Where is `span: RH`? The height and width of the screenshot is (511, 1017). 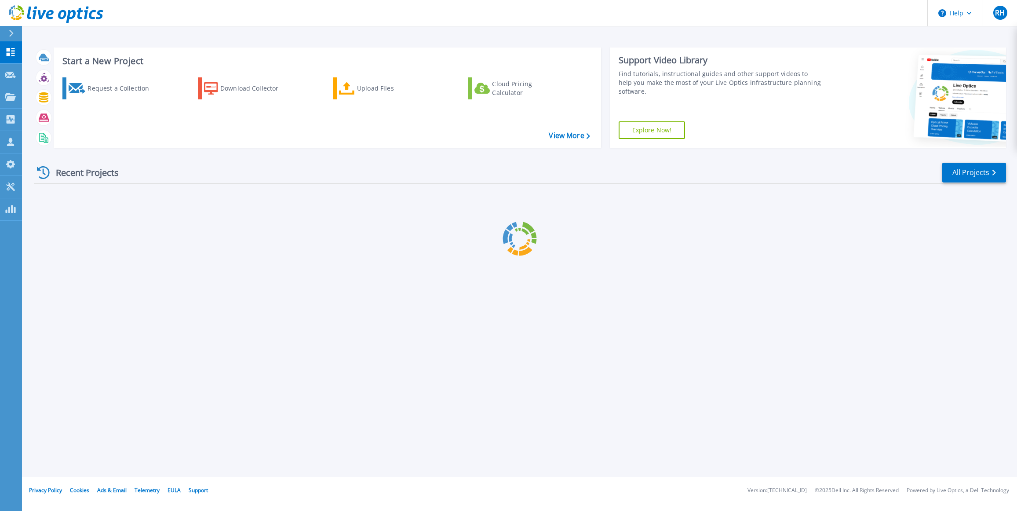 span: RH is located at coordinates (1000, 13).